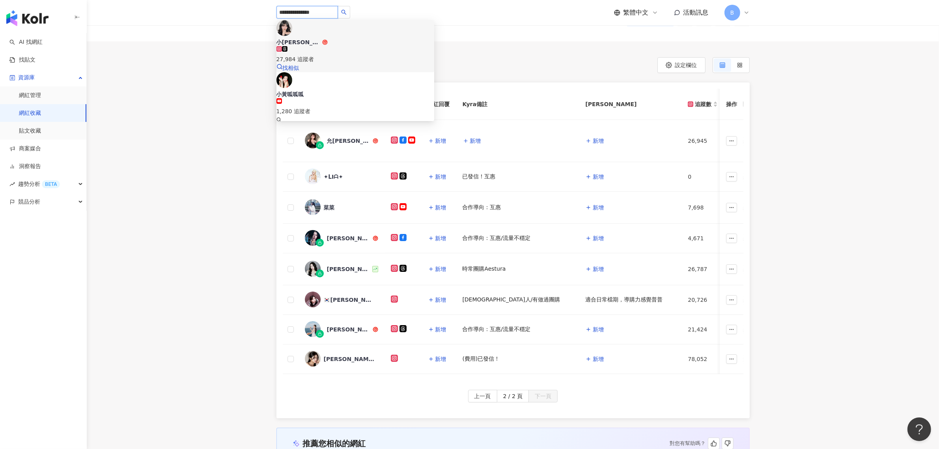  I want to click on div: 追蹤數, so click(700, 104).